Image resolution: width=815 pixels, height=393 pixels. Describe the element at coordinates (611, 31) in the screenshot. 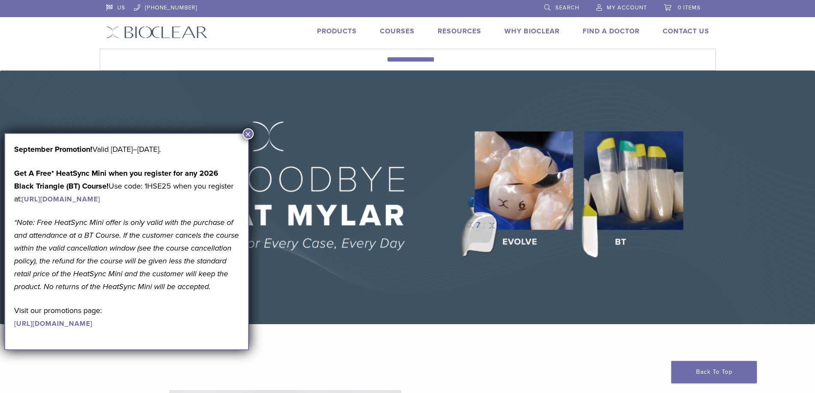

I see `a: Find A Doctor` at that location.